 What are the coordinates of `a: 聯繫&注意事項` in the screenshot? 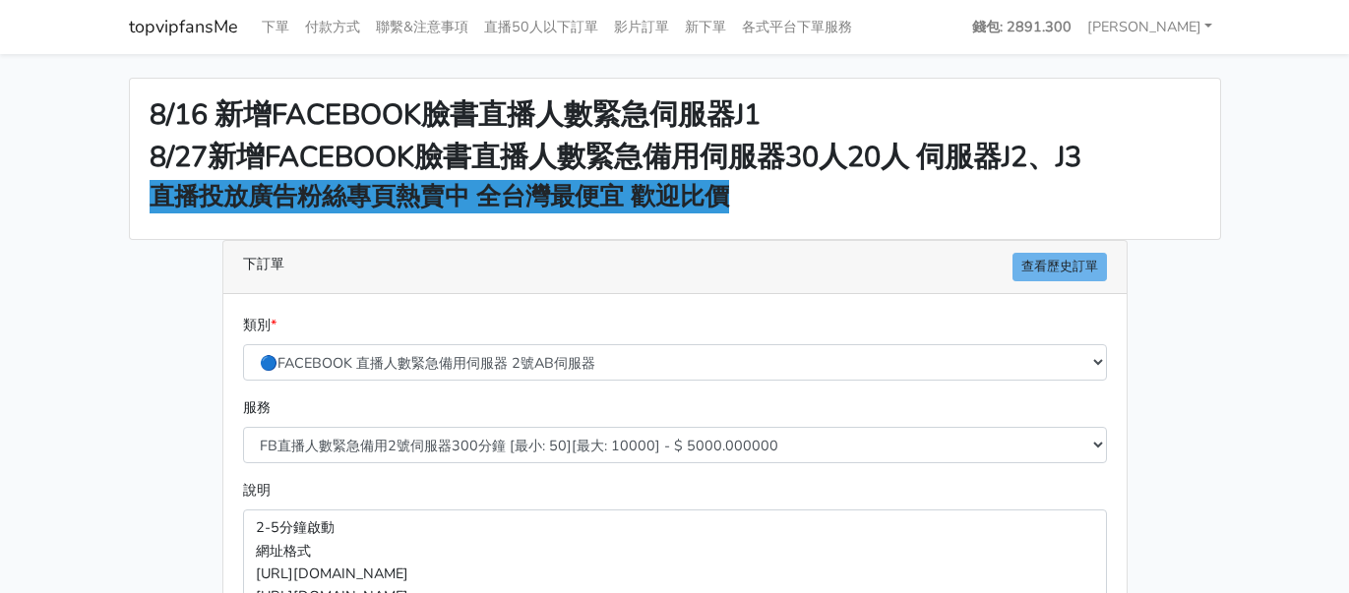 It's located at (422, 27).